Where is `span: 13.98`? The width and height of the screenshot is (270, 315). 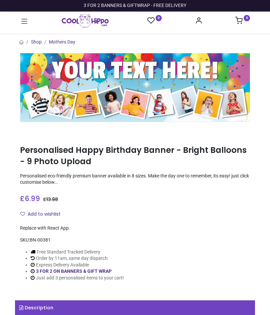
span: 13.98 is located at coordinates (52, 200).